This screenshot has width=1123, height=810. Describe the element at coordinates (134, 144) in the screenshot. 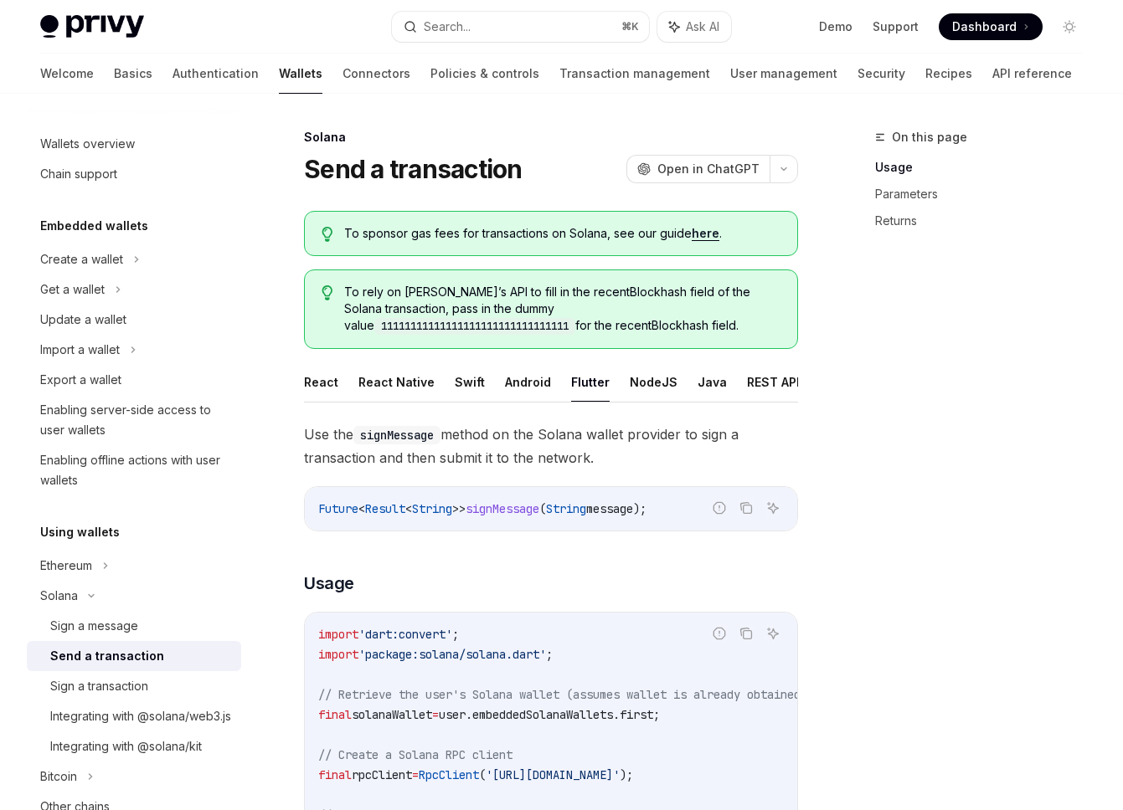

I see `a: Wallets overview` at that location.